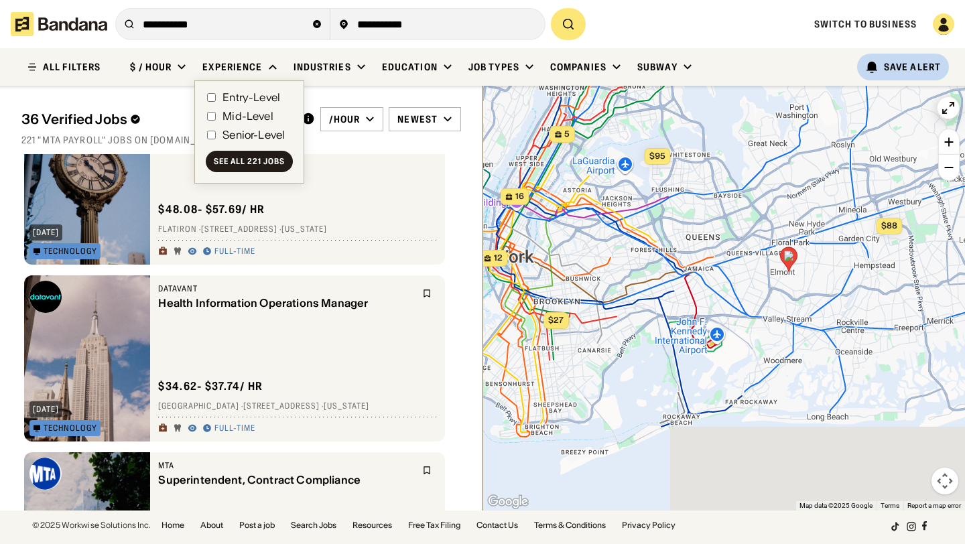  What do you see at coordinates (151, 67) in the screenshot?
I see `div: $ / hour` at bounding box center [151, 67].